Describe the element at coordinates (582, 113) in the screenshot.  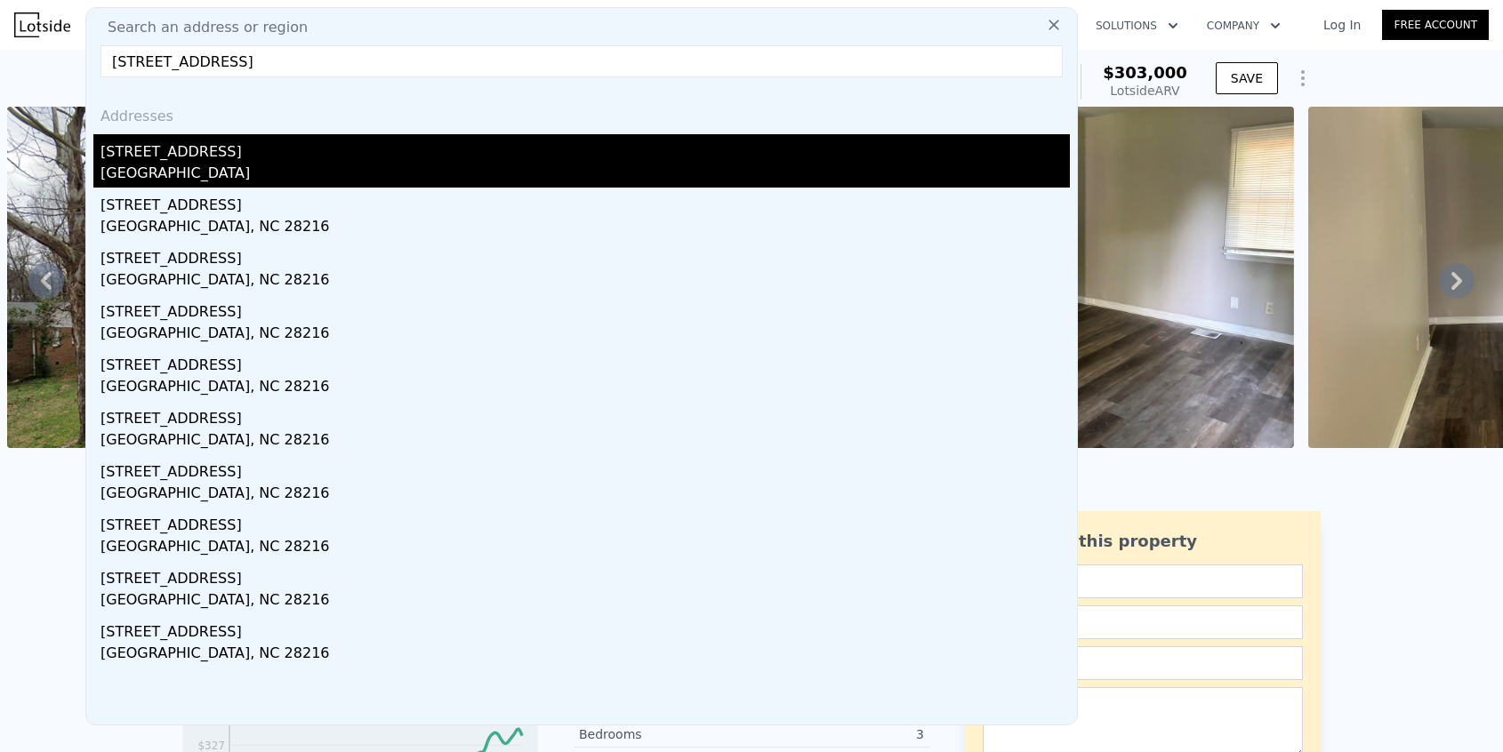
I see `div: Addresses` at that location.